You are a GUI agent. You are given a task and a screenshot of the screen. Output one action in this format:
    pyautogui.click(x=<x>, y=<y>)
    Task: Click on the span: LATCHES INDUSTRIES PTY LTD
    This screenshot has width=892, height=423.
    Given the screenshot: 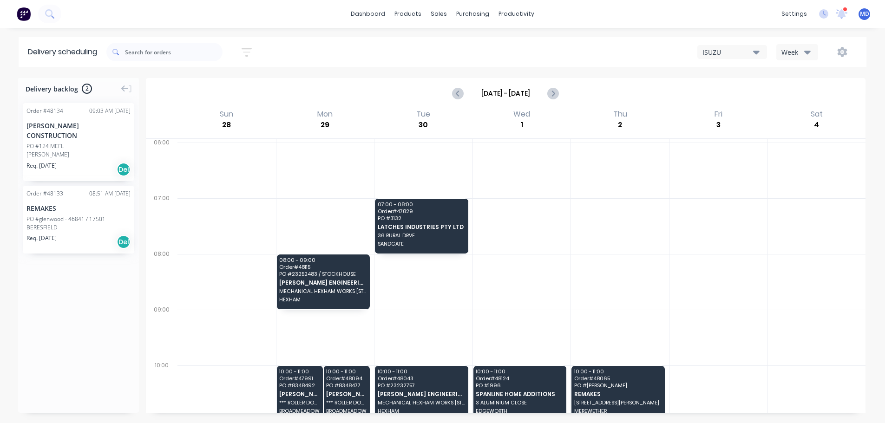 What is the action you would take?
    pyautogui.click(x=421, y=227)
    